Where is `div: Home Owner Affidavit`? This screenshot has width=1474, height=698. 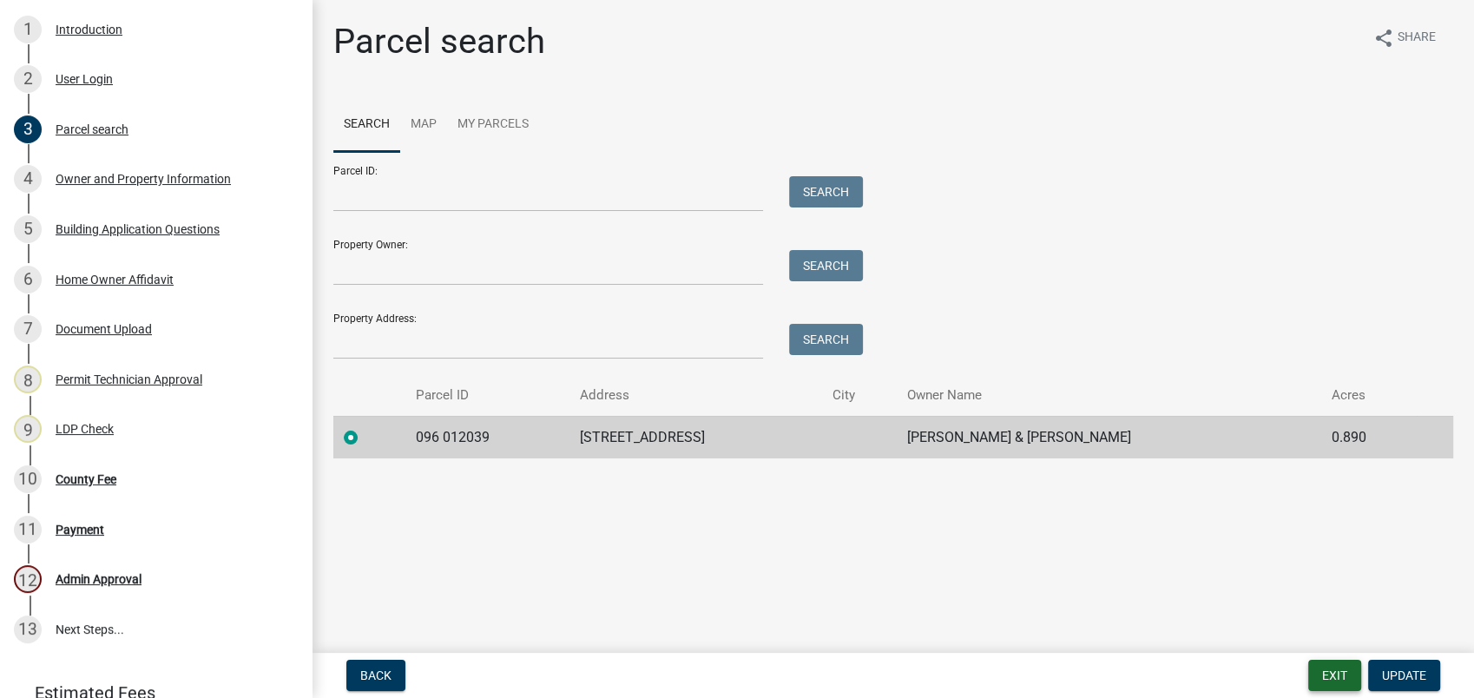 div: Home Owner Affidavit is located at coordinates (115, 280).